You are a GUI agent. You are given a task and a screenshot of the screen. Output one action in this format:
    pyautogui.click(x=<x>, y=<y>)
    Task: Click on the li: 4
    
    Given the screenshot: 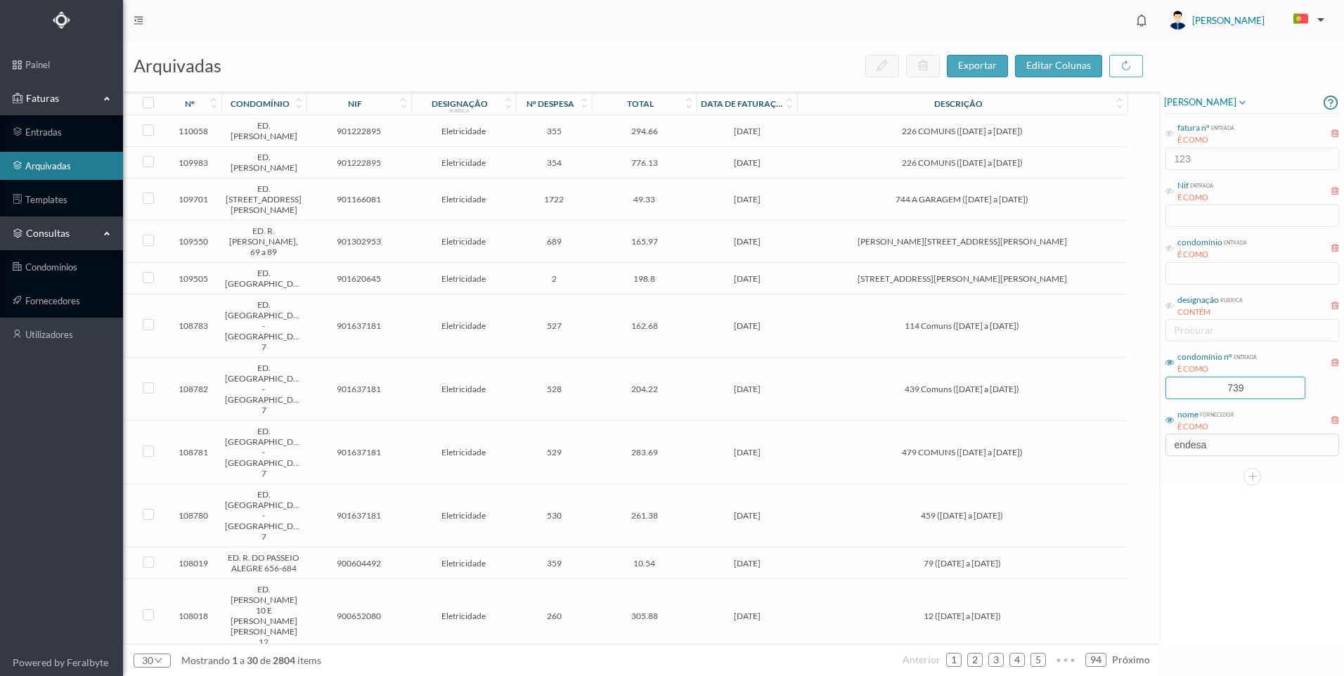 What is the action you would take?
    pyautogui.click(x=1018, y=660)
    